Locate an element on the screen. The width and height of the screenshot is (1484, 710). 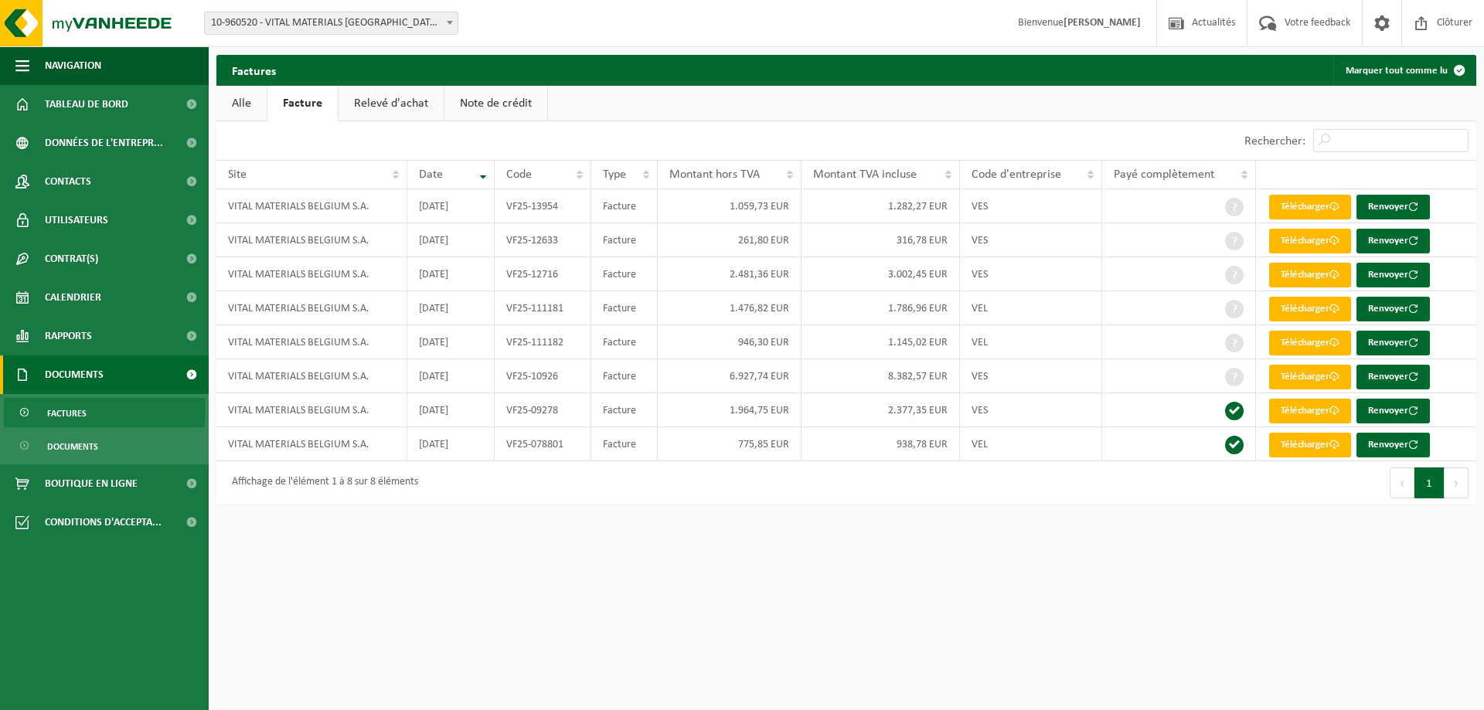
span: Tableau de bord is located at coordinates (87, 104).